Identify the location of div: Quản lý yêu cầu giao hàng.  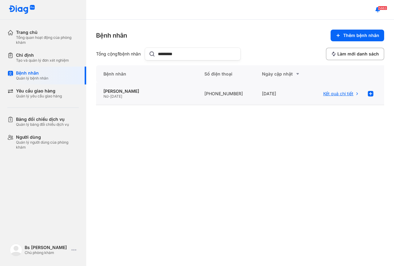
(39, 96).